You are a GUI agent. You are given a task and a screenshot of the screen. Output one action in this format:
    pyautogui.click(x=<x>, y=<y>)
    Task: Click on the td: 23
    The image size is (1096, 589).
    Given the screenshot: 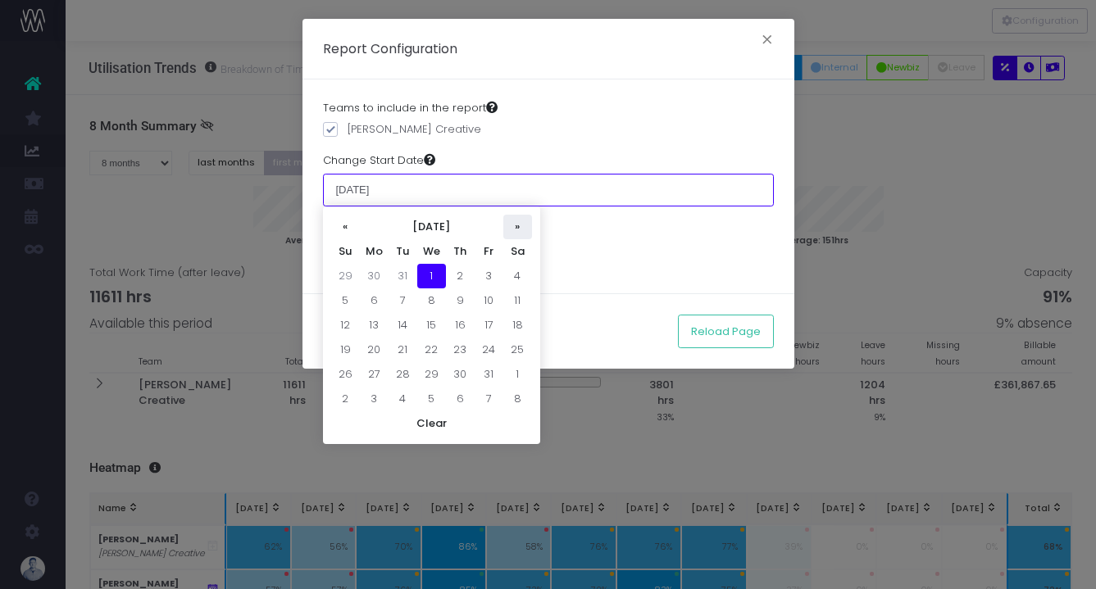 What is the action you would take?
    pyautogui.click(x=460, y=350)
    